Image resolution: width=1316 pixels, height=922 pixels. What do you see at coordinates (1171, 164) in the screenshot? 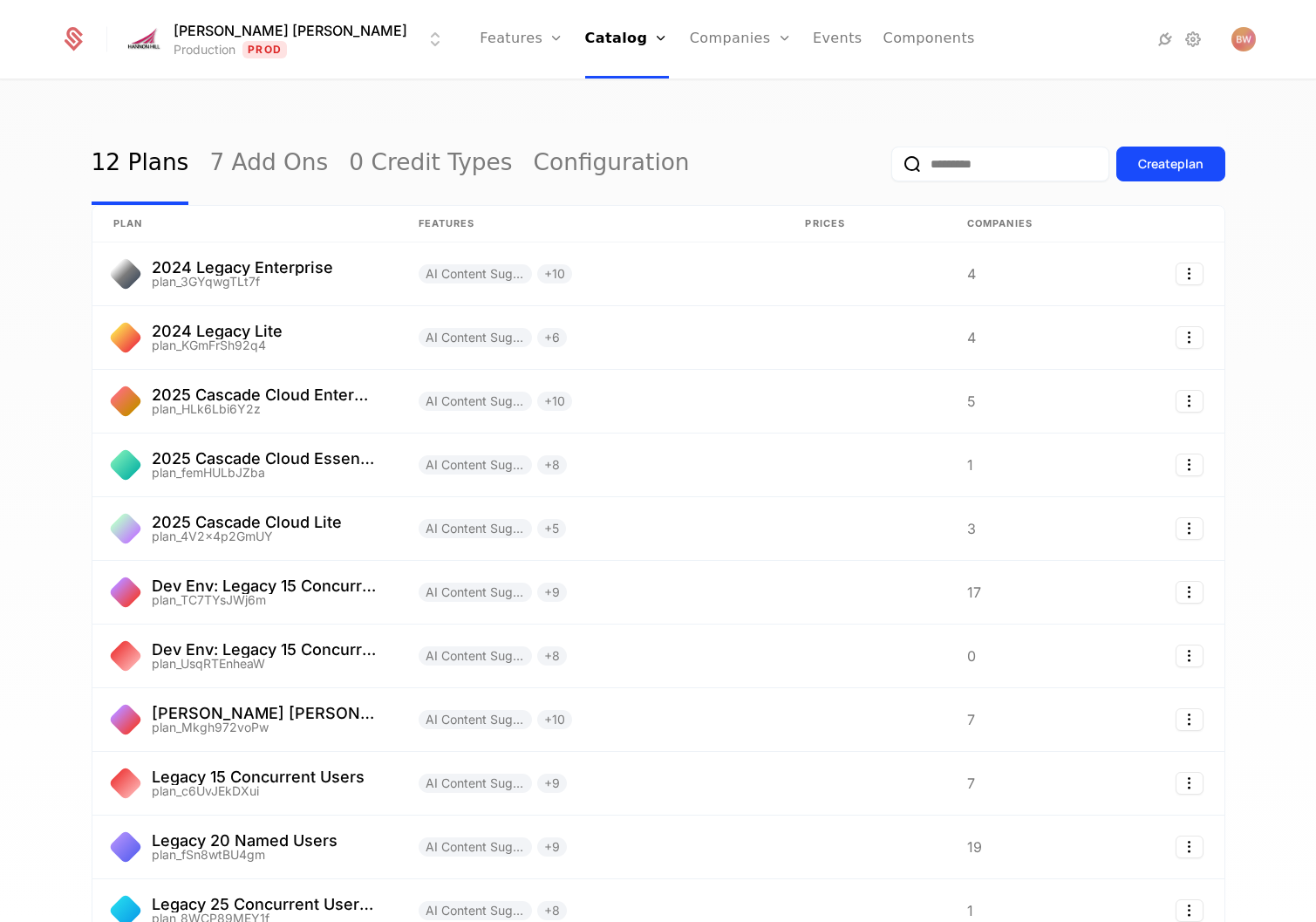
I see `button: Createplan` at bounding box center [1171, 164].